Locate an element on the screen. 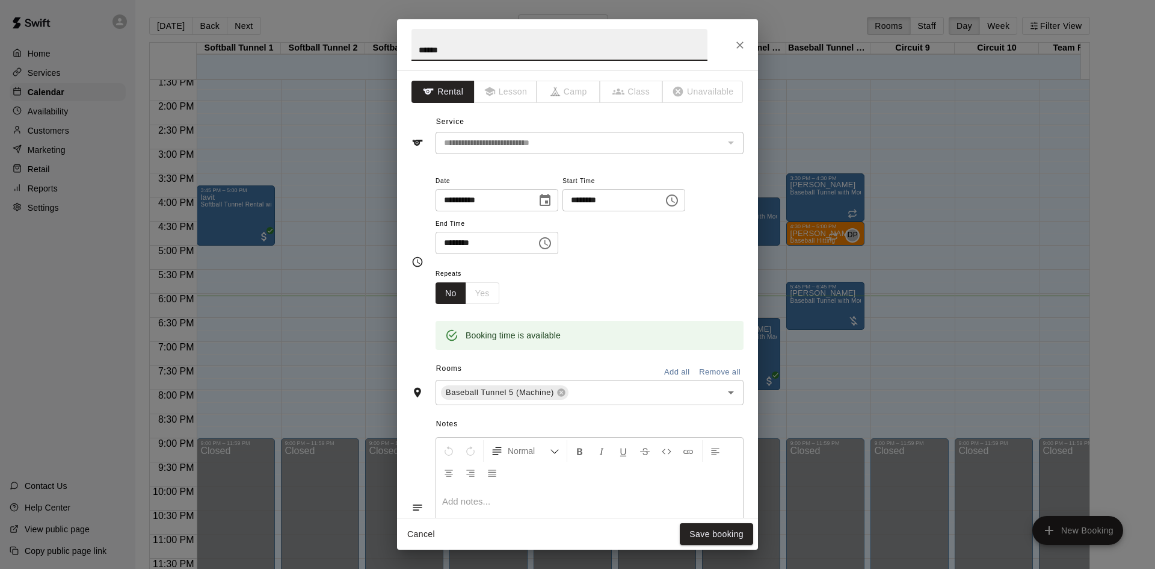  button: Undo is located at coordinates (449, 451).